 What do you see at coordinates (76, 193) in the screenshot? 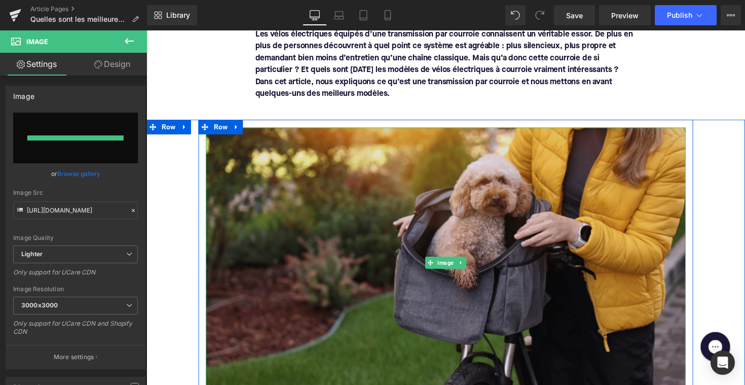
I see `div: Image Src` at bounding box center [76, 193].